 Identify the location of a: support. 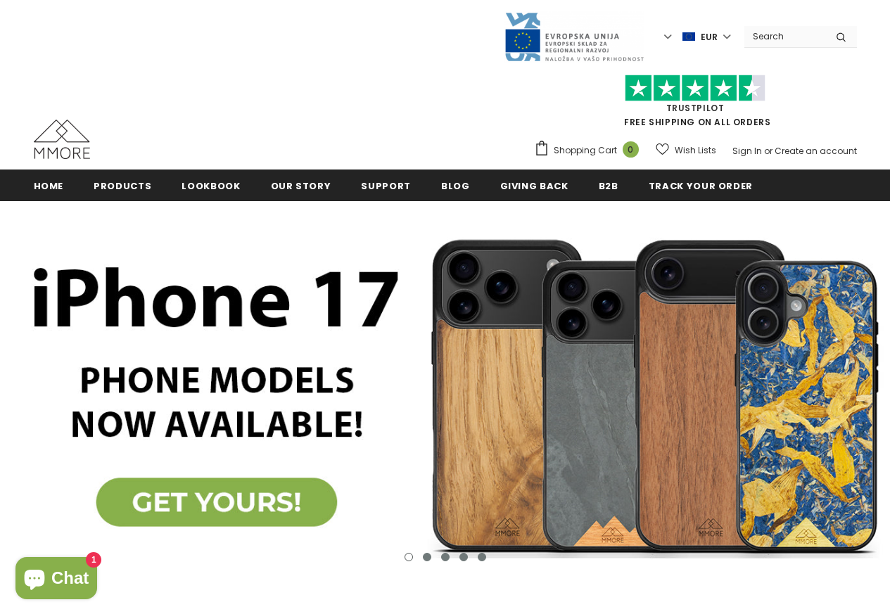
(386, 185).